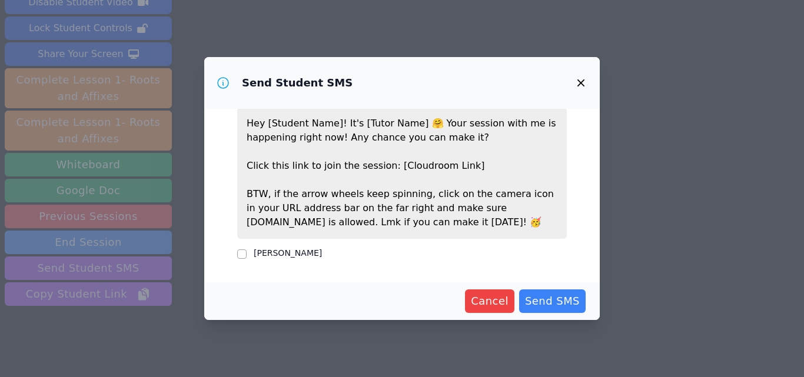 The image size is (804, 377). Describe the element at coordinates (536, 222) in the screenshot. I see `span: congratulations` at that location.